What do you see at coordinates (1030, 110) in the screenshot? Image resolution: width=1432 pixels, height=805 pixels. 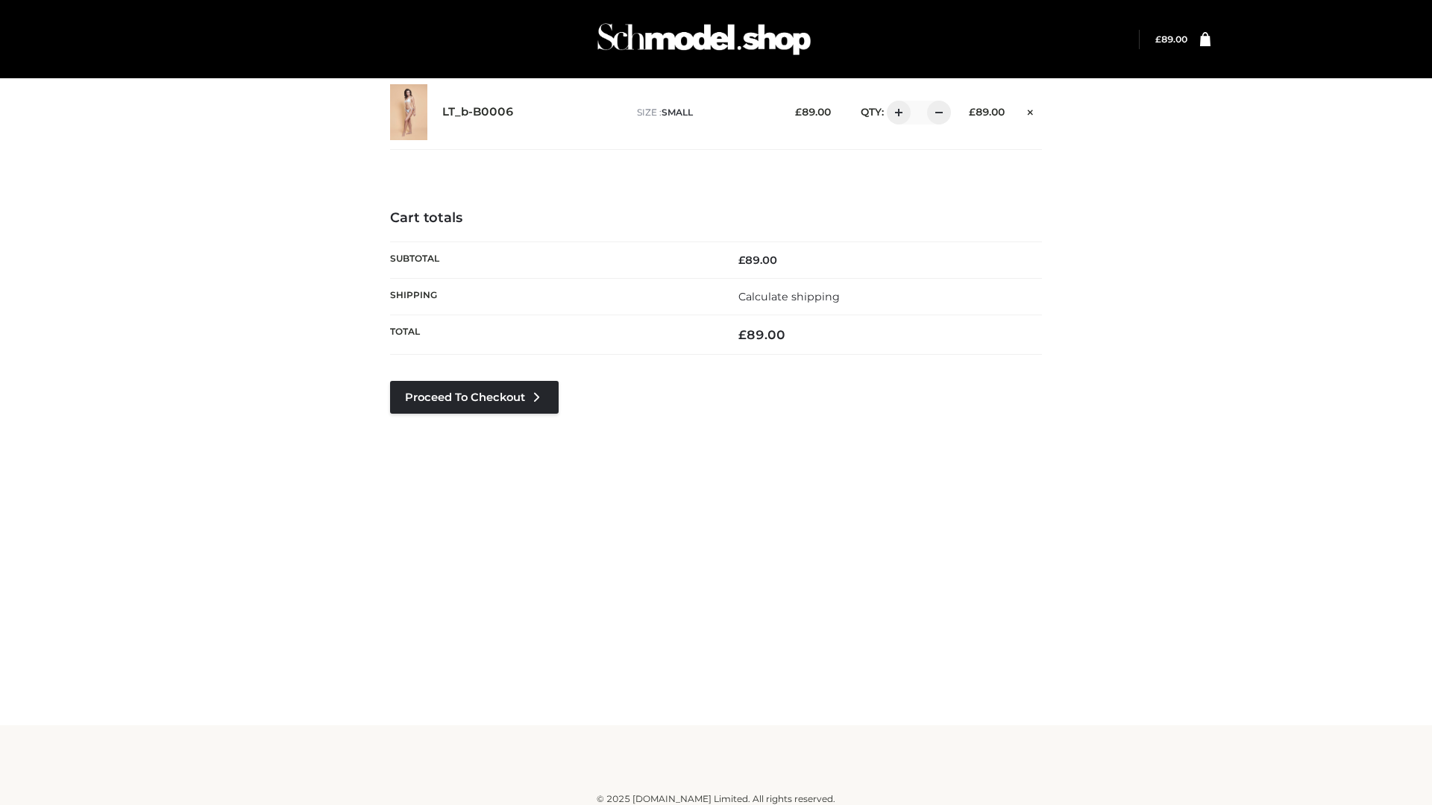 I see `a: Remove this item` at bounding box center [1030, 110].